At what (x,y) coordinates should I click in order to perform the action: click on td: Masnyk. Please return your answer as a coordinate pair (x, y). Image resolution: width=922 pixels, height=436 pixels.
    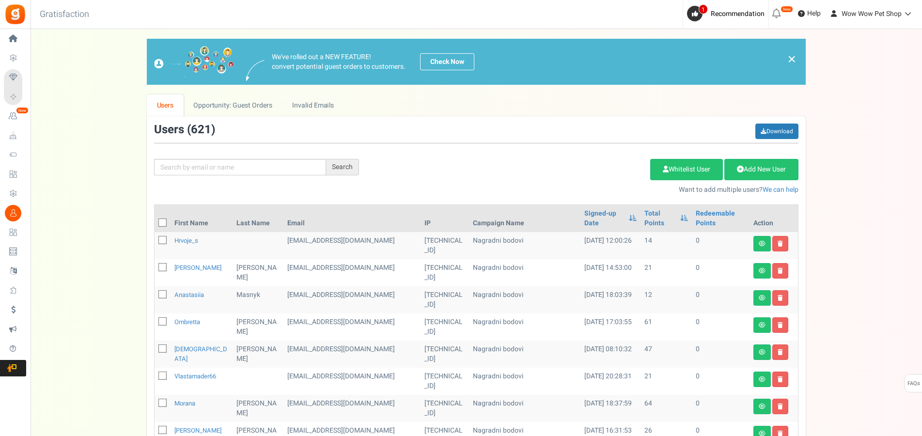
    Looking at the image, I should click on (258, 300).